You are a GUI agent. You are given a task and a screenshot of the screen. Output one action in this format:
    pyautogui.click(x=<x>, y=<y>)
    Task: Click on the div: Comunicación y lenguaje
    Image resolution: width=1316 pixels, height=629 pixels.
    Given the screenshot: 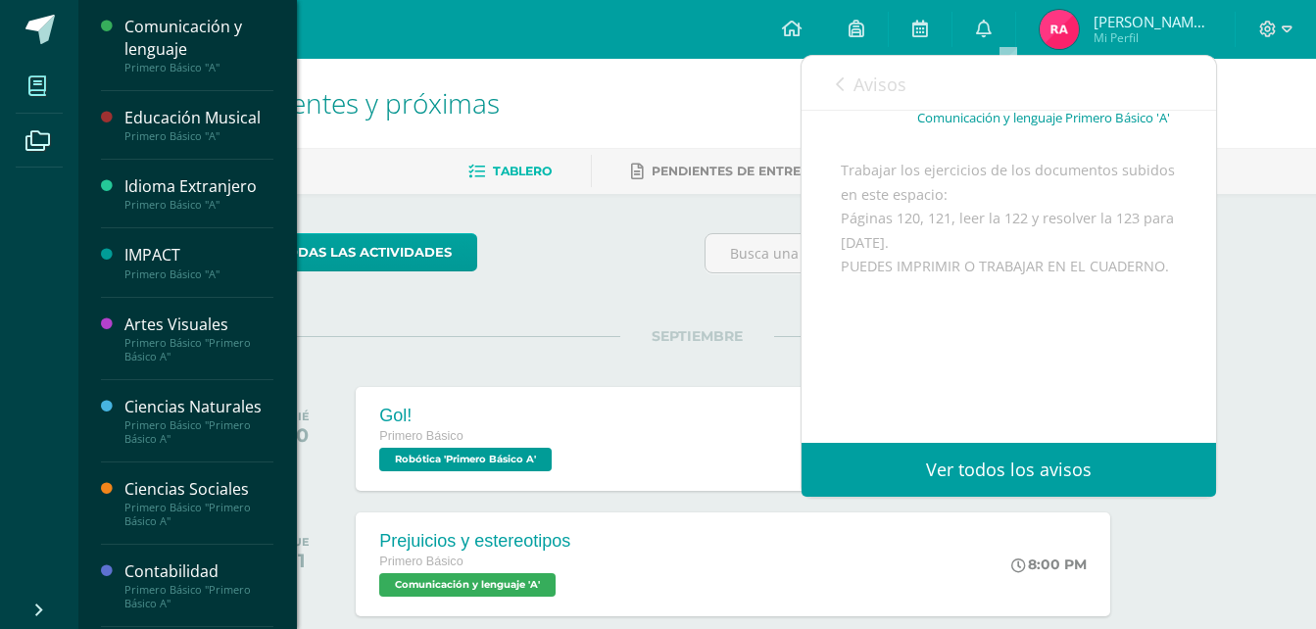 What is the action you would take?
    pyautogui.click(x=199, y=38)
    